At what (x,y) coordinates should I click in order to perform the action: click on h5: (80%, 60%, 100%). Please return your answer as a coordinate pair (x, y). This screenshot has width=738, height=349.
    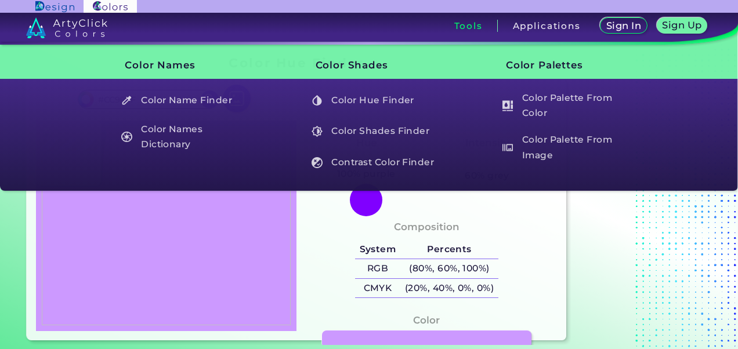
    Looking at the image, I should click on (449, 269).